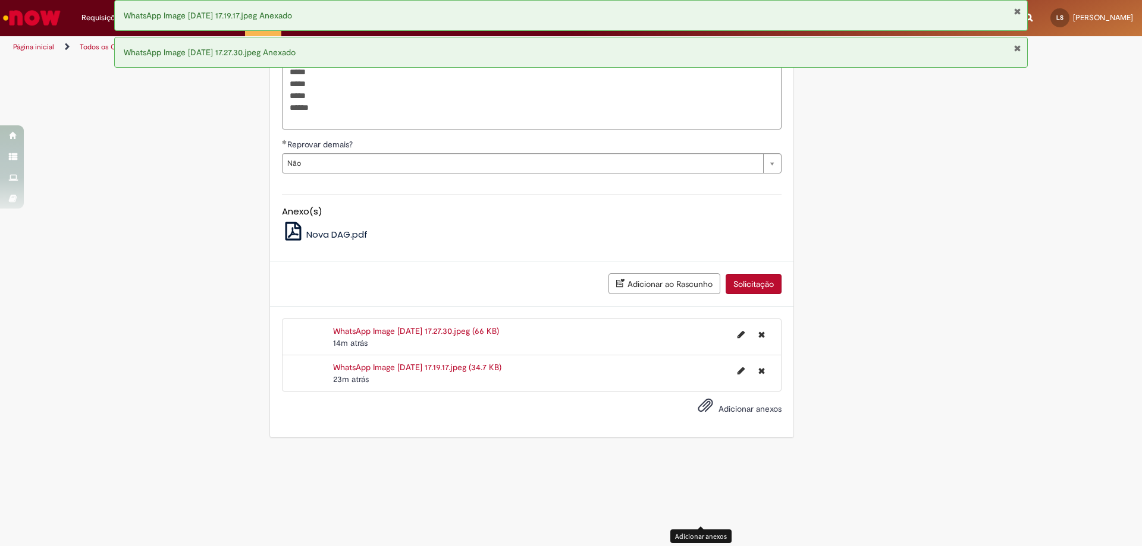  Describe the element at coordinates (753, 284) in the screenshot. I see `button: Solicitação` at that location.